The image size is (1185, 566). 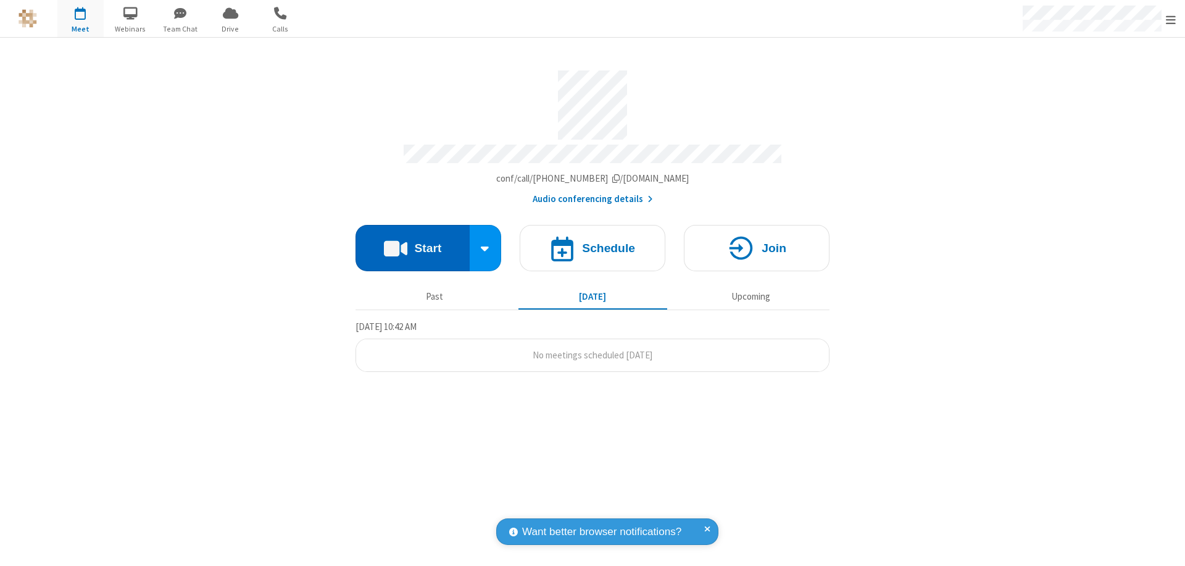 What do you see at coordinates (180, 29) in the screenshot?
I see `span: Team Chat` at bounding box center [180, 29].